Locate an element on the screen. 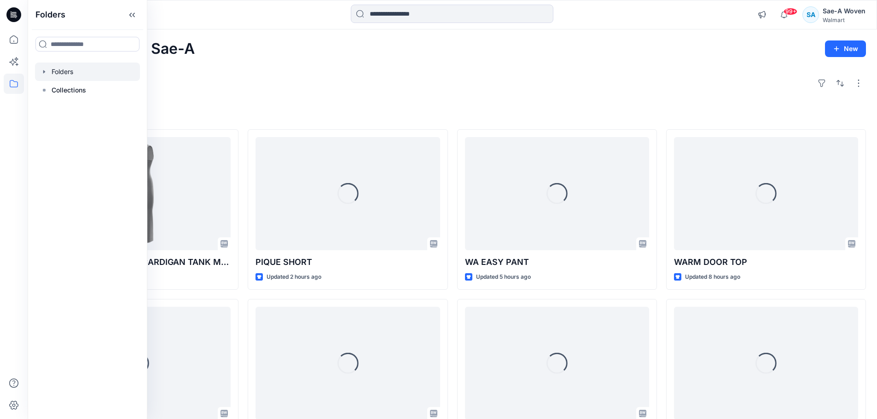 The image size is (877, 419). p: WA EASY PANT is located at coordinates (557, 262).